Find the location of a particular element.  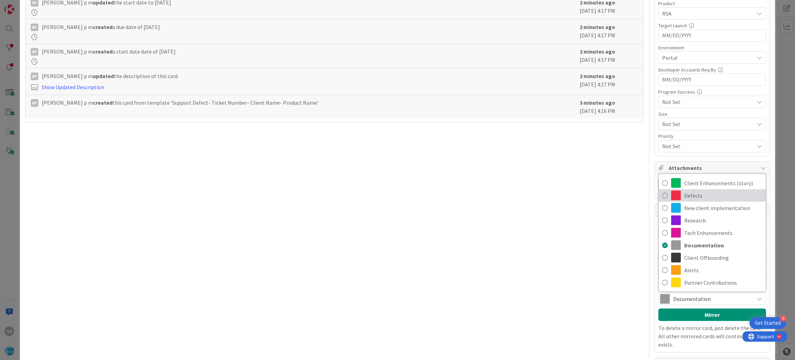

span: Defects is located at coordinates (723, 195).